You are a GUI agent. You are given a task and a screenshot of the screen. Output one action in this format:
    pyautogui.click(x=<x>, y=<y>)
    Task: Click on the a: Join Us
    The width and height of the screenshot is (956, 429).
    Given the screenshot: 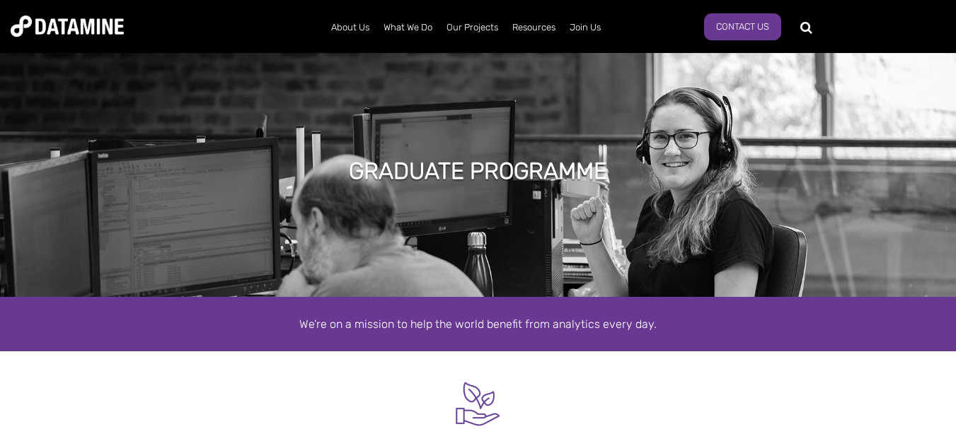 What is the action you would take?
    pyautogui.click(x=585, y=28)
    